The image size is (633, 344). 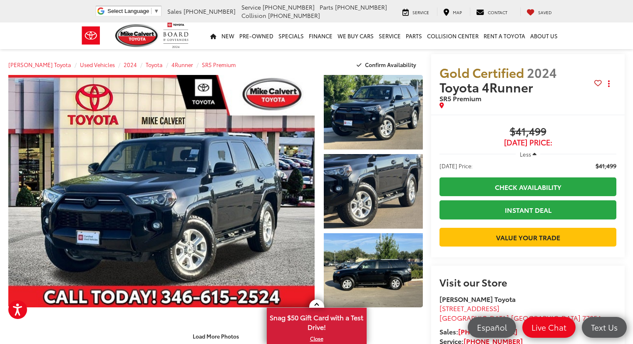 What do you see at coordinates (549, 327) in the screenshot?
I see `span: Live Chat` at bounding box center [549, 327].